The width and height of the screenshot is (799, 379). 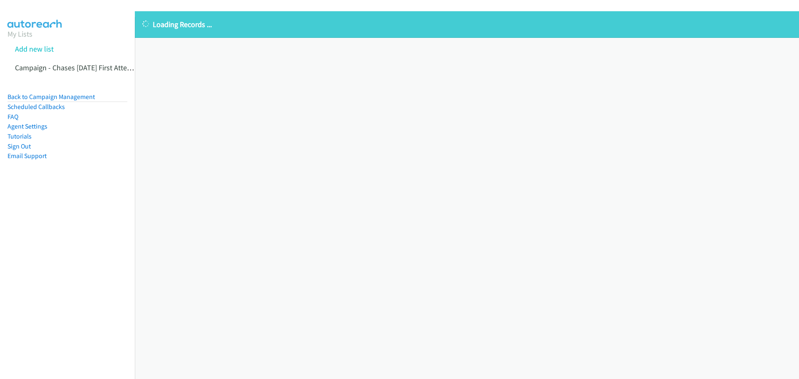 I want to click on a: Back to Campaign Management, so click(x=51, y=97).